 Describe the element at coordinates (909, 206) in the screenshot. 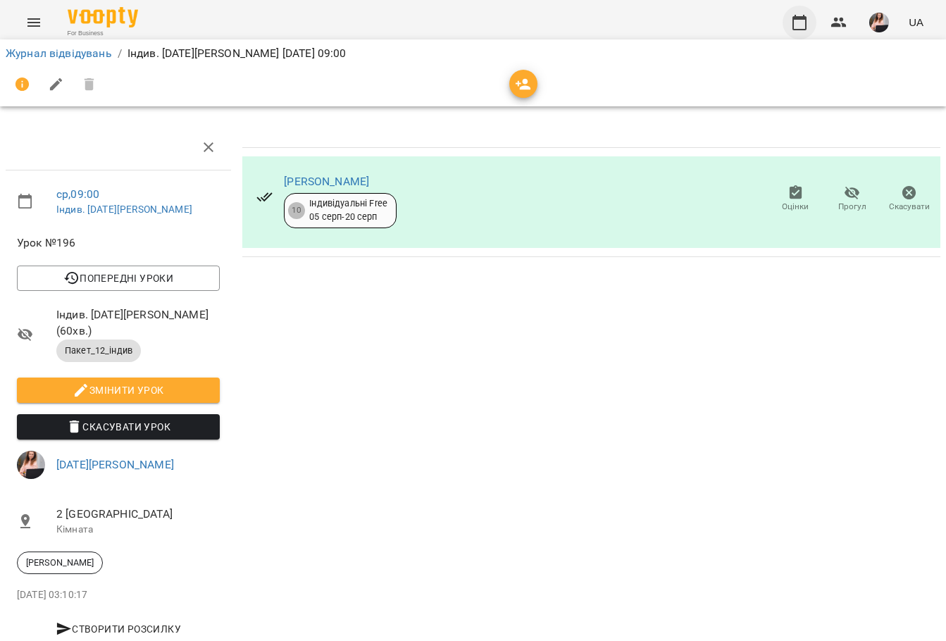

I see `span: Скасувати` at that location.